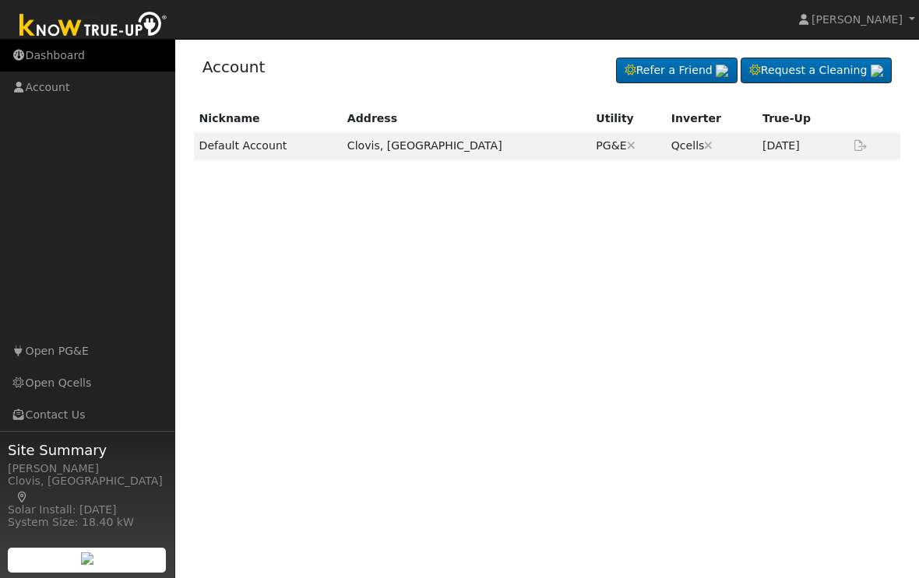 The height and width of the screenshot is (578, 919). Describe the element at coordinates (627, 118) in the screenshot. I see `div: Utility` at that location.